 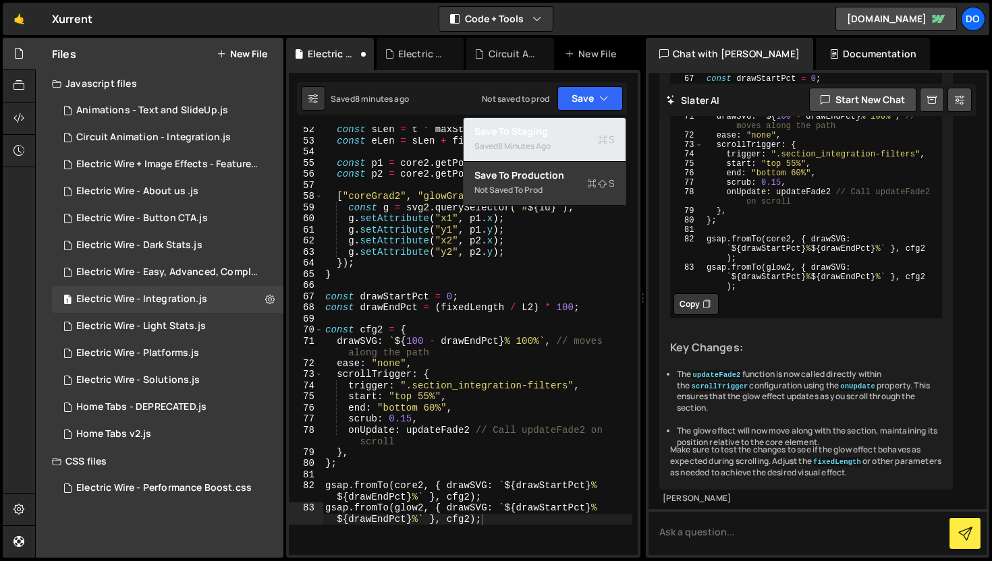 What do you see at coordinates (590, 98) in the screenshot?
I see `button: Save` at bounding box center [590, 98].